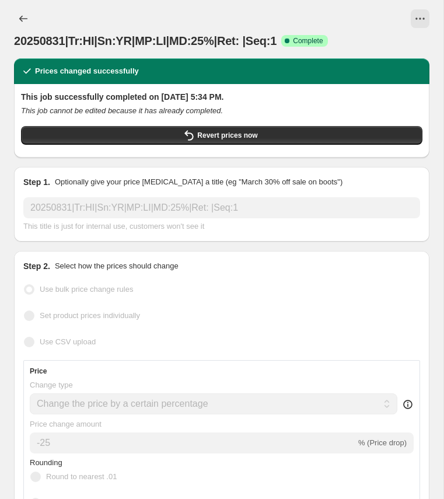  What do you see at coordinates (23, 19) in the screenshot?
I see `button: Price change jobs` at bounding box center [23, 19].